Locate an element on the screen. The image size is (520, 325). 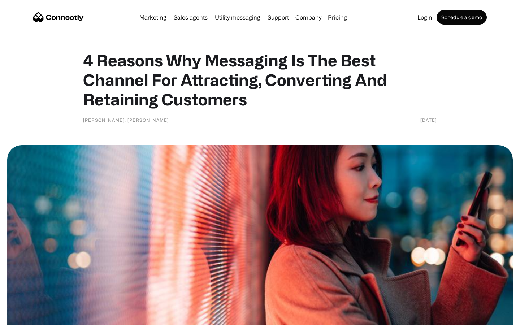
a: Login is located at coordinates (425, 17).